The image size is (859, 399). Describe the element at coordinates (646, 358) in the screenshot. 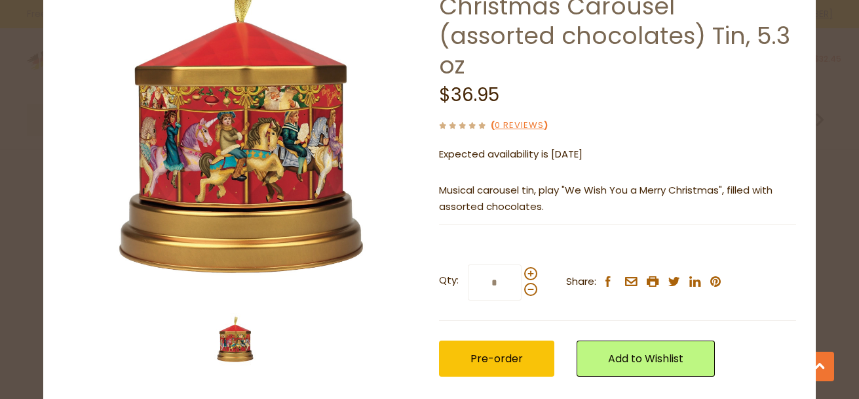

I see `a: Add to Wishlist` at that location.